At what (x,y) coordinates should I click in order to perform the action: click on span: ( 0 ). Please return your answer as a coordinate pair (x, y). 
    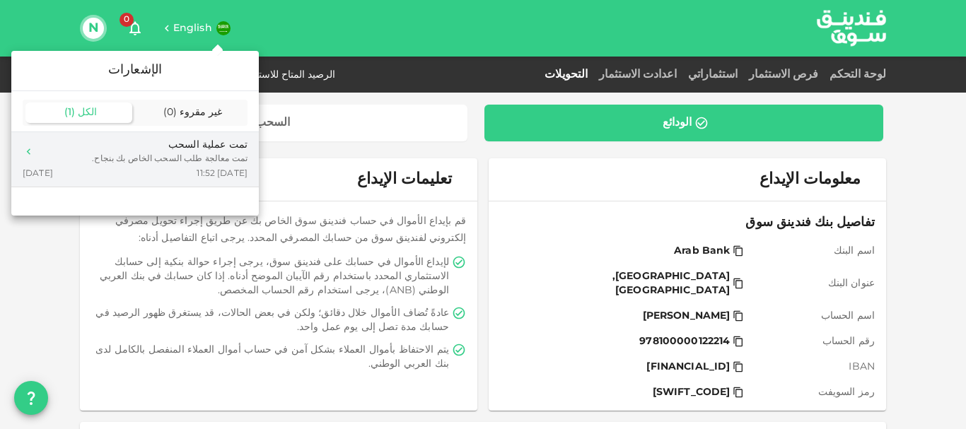
    Looking at the image, I should click on (170, 112).